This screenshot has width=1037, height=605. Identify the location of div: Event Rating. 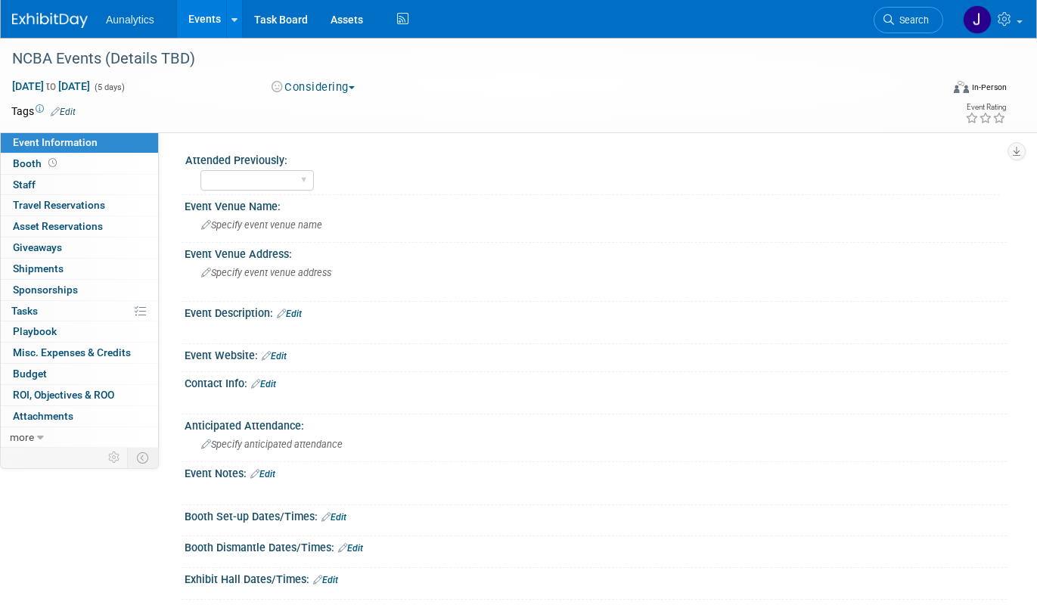
(986, 107).